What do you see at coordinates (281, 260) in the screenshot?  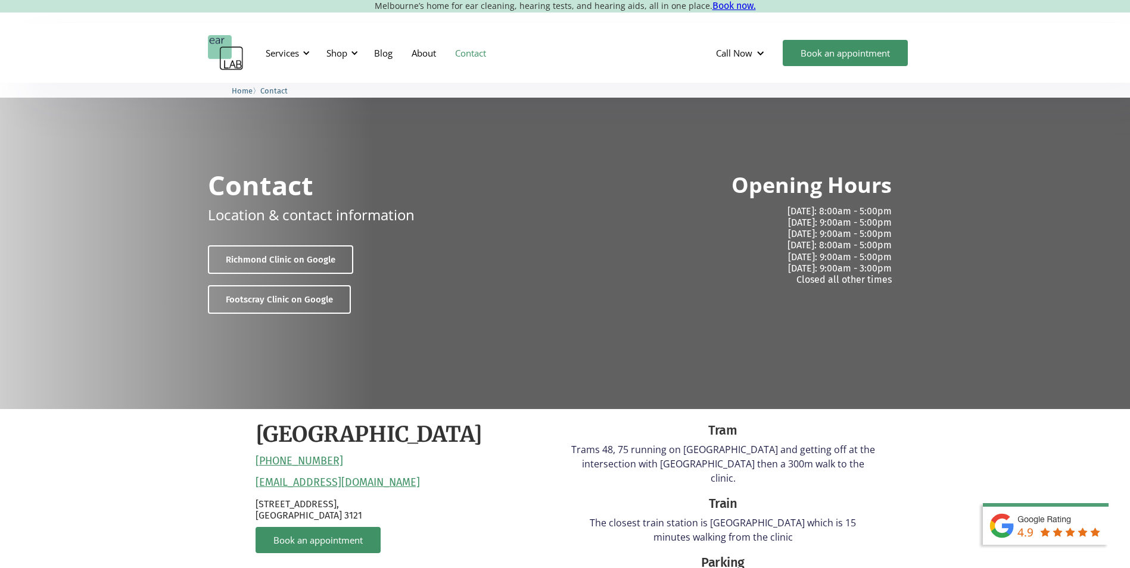 I see `a: Richmond Clinic on Google` at bounding box center [281, 260].